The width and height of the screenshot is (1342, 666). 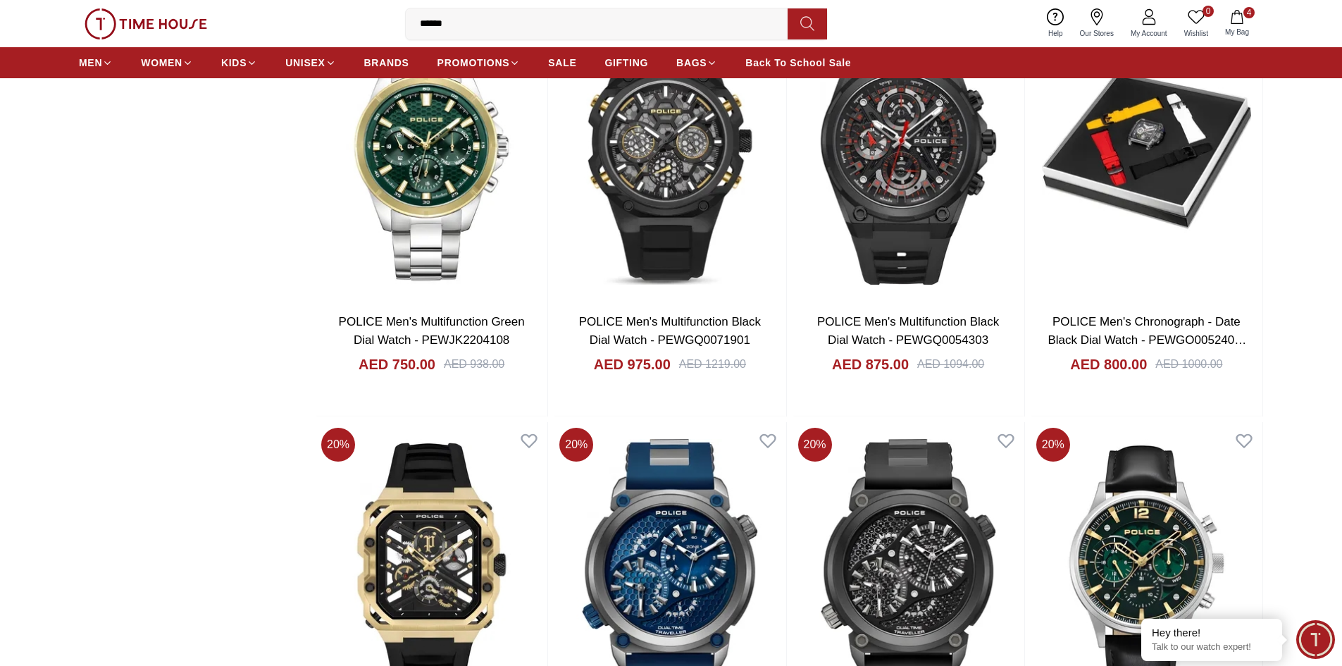 What do you see at coordinates (691, 63) in the screenshot?
I see `span: BAGS` at bounding box center [691, 63].